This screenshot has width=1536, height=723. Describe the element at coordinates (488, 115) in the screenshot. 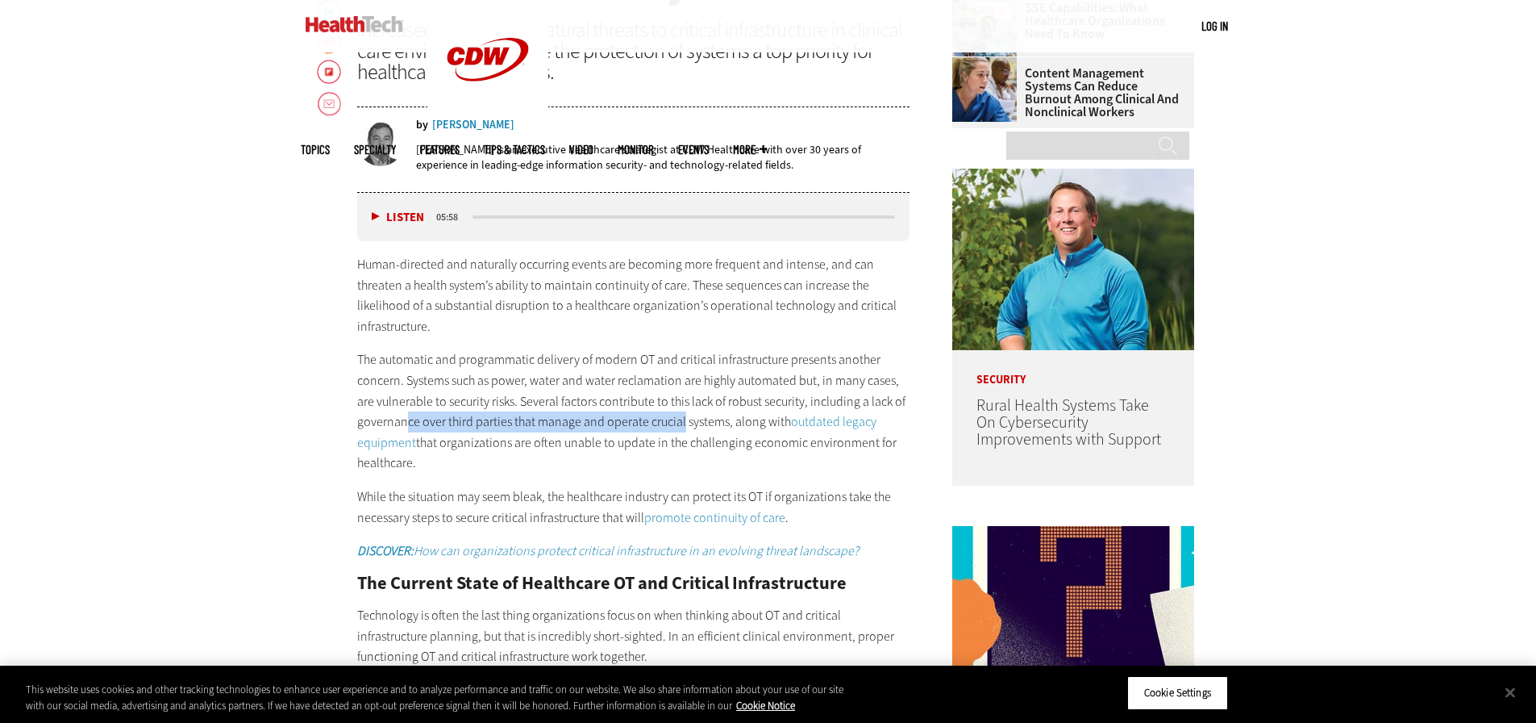

I see `a: CDW` at that location.